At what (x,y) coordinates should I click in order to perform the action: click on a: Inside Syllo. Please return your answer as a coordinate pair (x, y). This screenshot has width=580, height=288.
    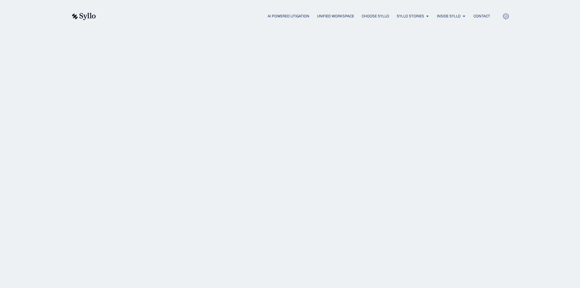
    Looking at the image, I should click on (449, 16).